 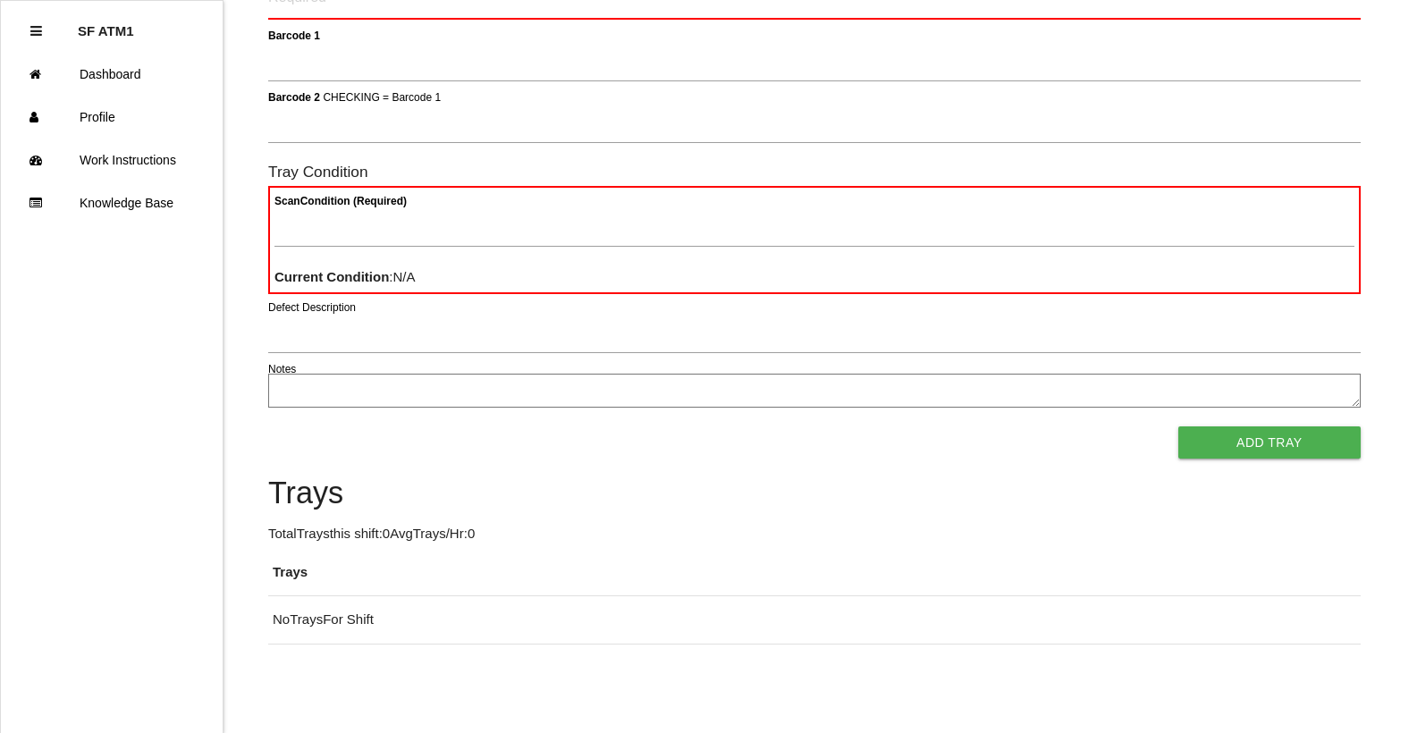 What do you see at coordinates (815, 572) in the screenshot?
I see `th: Trays` at bounding box center [815, 572].